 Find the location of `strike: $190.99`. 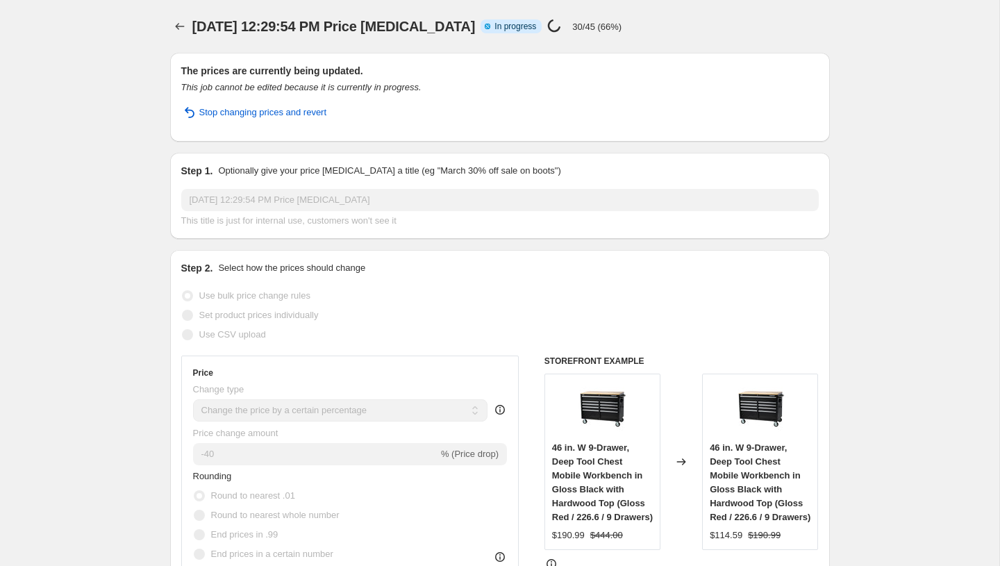

strike: $190.99 is located at coordinates (764, 536).